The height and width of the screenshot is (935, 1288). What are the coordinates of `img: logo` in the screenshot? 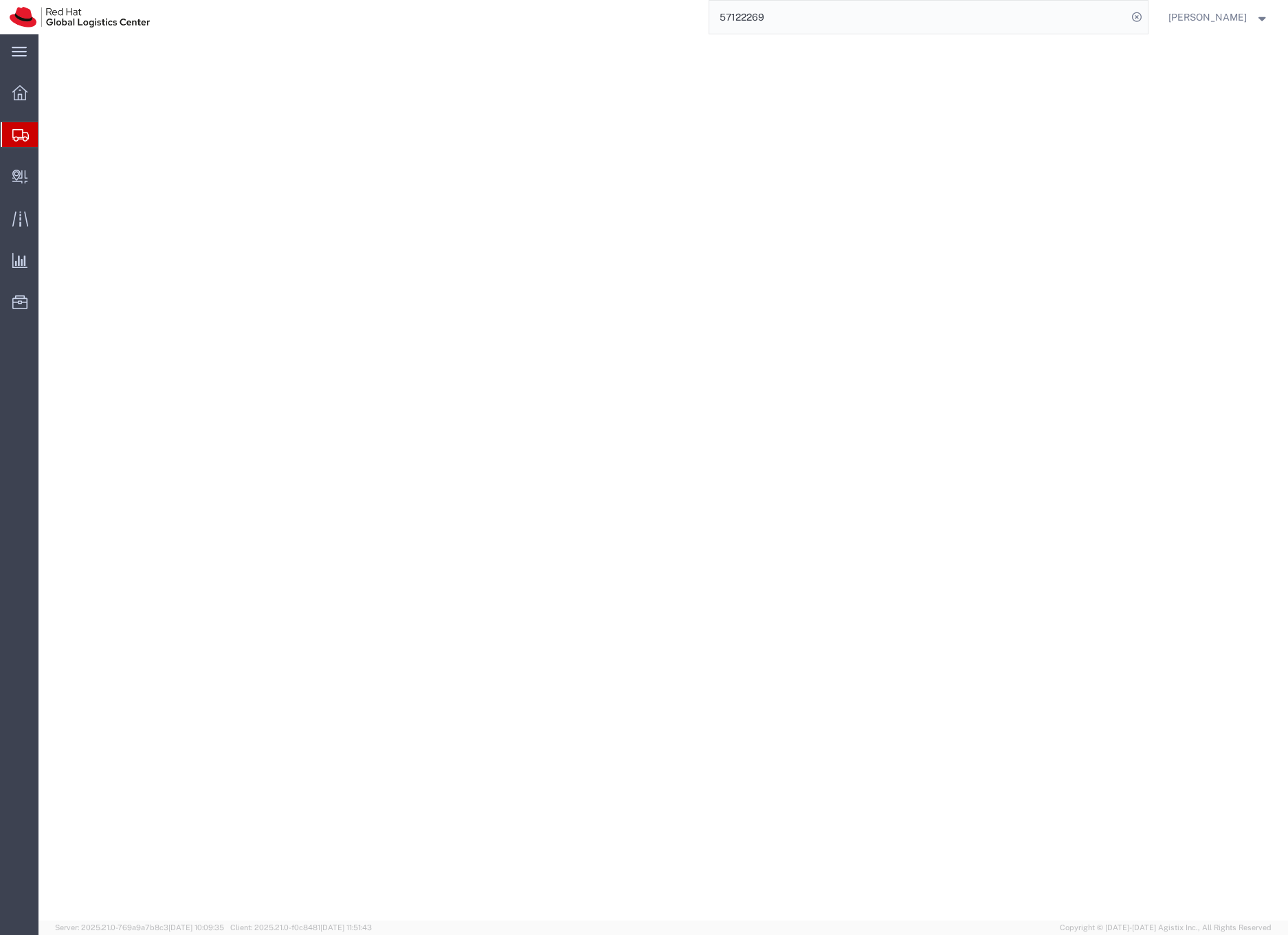 It's located at (79, 17).